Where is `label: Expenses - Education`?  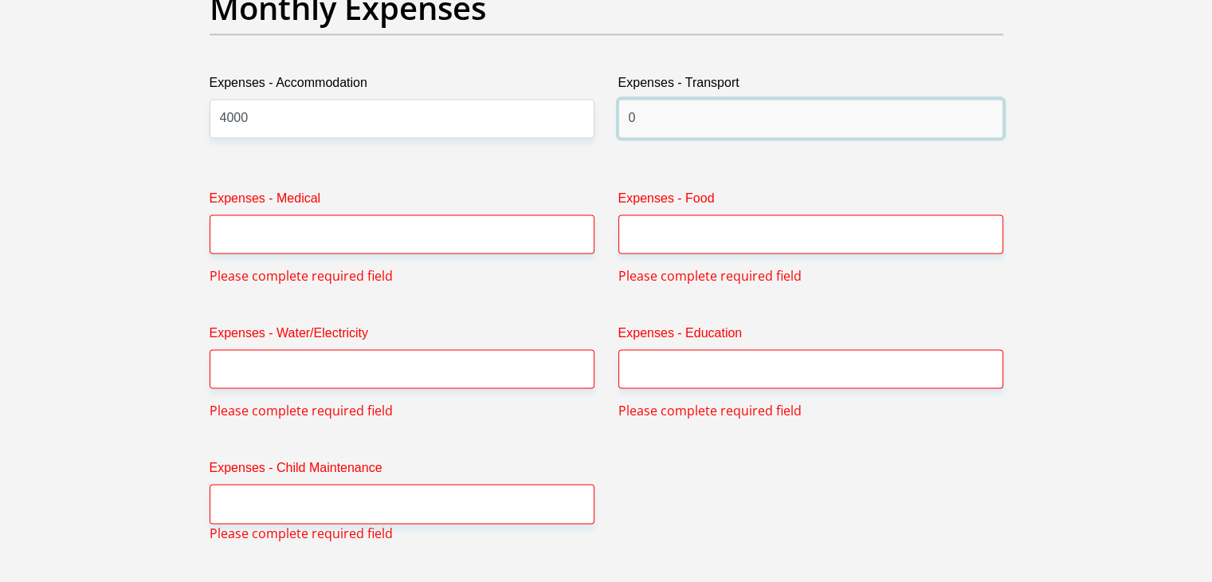
label: Expenses - Education is located at coordinates (810, 336).